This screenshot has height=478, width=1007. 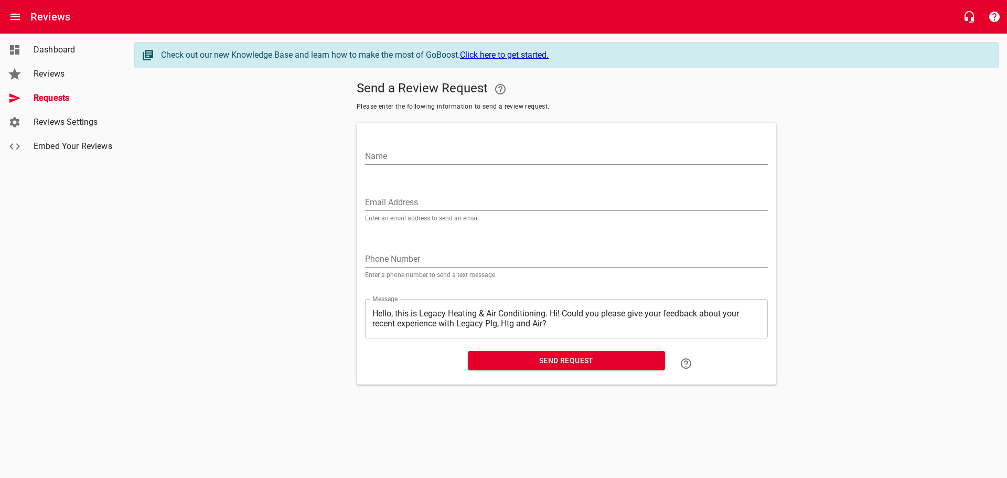 What do you see at coordinates (566, 360) in the screenshot?
I see `span: Send Request` at bounding box center [566, 360].